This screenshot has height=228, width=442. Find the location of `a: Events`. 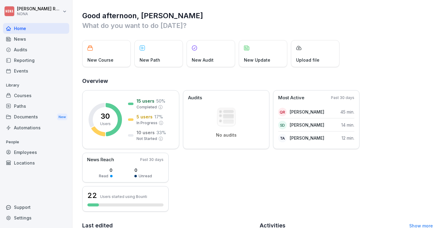

a: Events is located at coordinates (36, 71).